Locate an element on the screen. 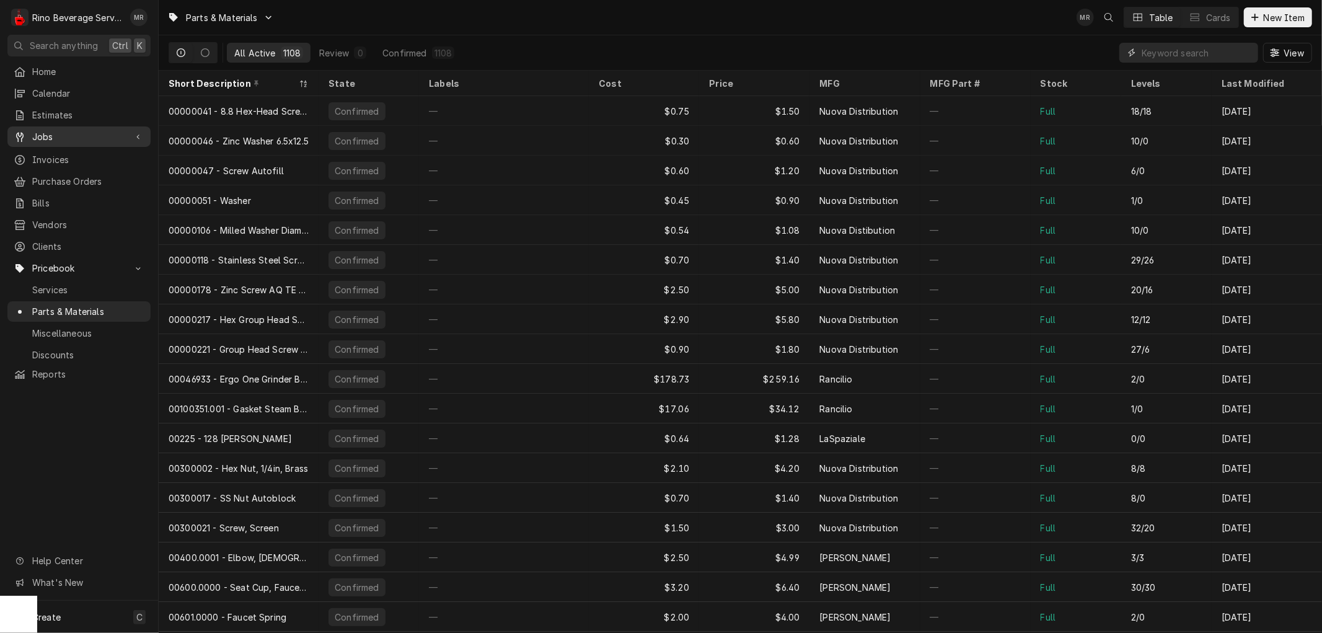 This screenshot has width=1322, height=633. div: $3.00 is located at coordinates (755, 528).